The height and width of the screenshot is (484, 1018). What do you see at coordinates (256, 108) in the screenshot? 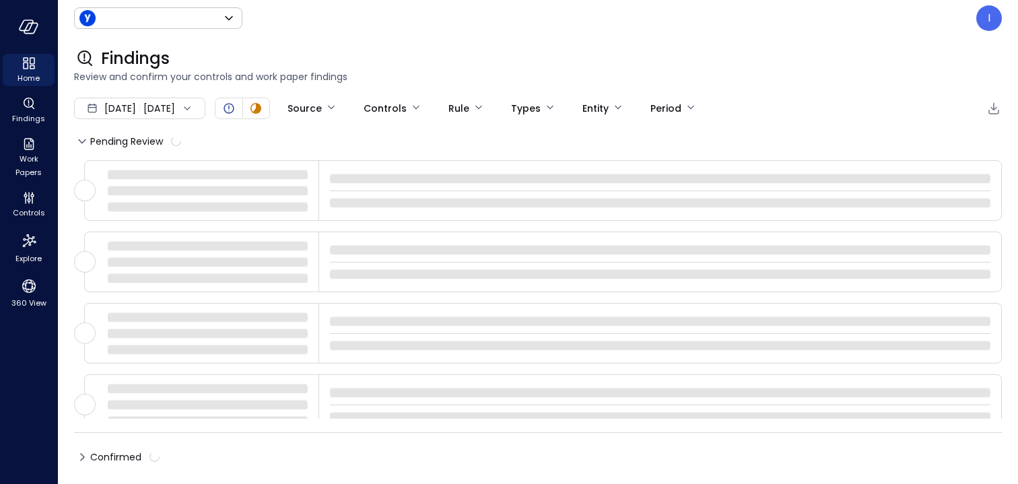
I see `div: In Progress` at bounding box center [256, 108].